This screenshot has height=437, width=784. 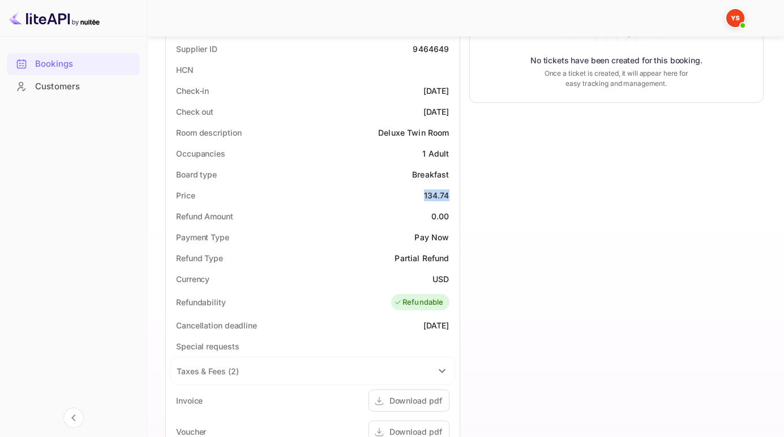 I want to click on div: Supplier ID, so click(x=196, y=49).